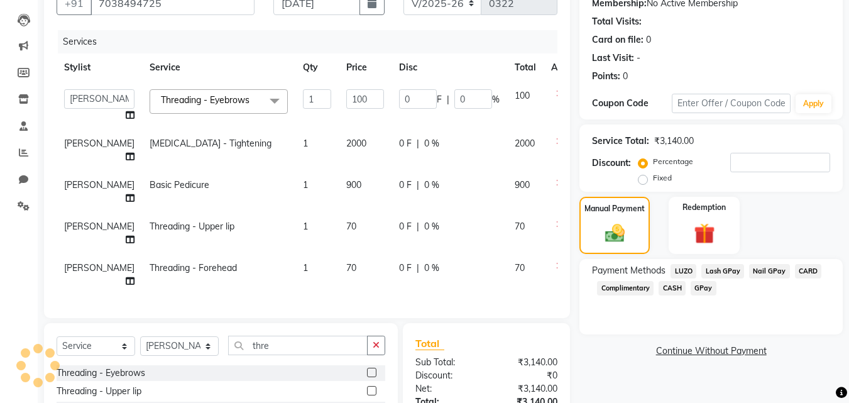 This screenshot has height=403, width=849. What do you see at coordinates (99, 67) in the screenshot?
I see `th: Stylist` at bounding box center [99, 67].